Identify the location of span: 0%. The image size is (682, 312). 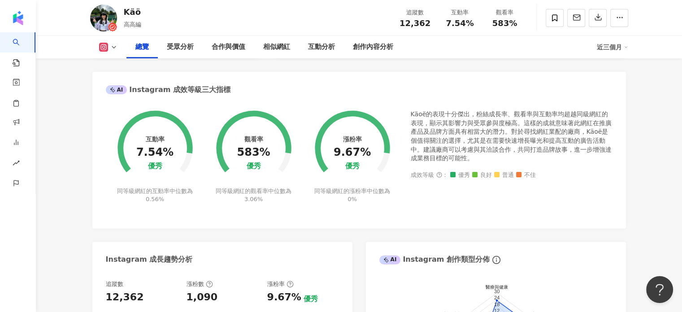
(352, 199).